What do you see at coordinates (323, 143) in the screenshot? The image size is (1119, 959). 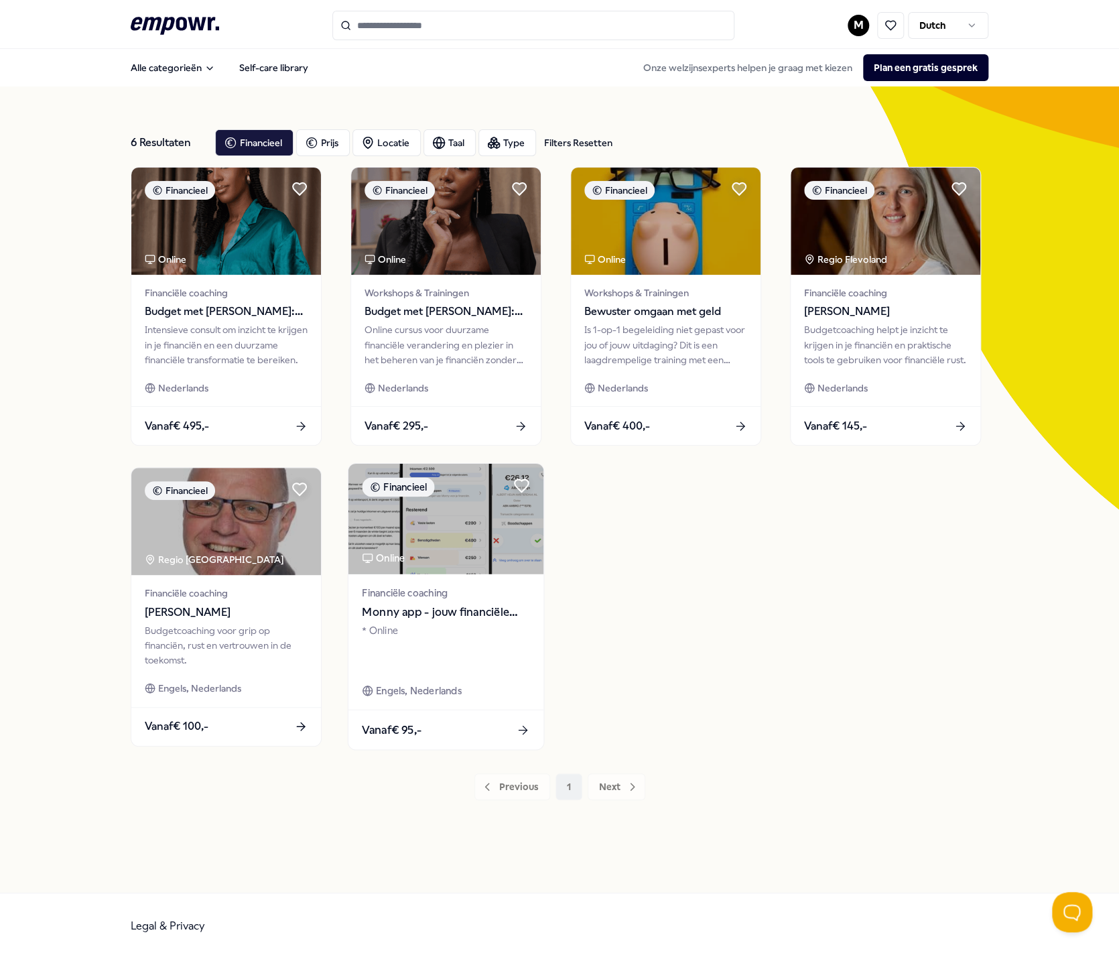 I see `div: Prijs` at bounding box center [323, 143].